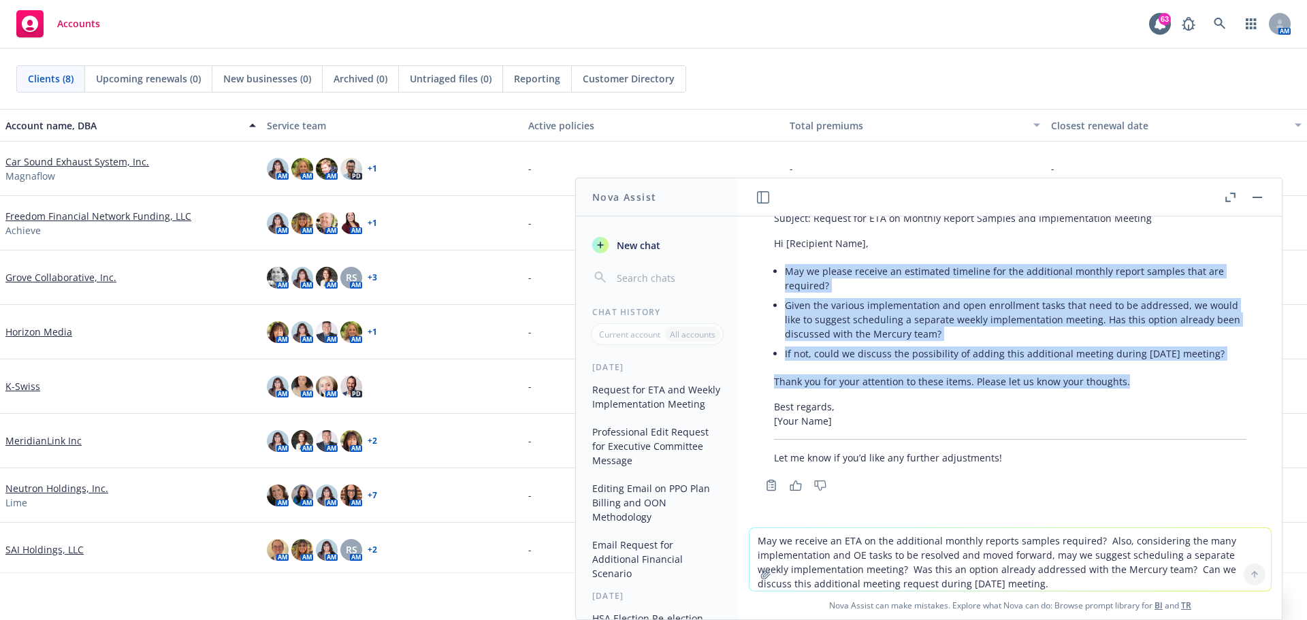  Describe the element at coordinates (1251, 24) in the screenshot. I see `a: Switch app` at that location.